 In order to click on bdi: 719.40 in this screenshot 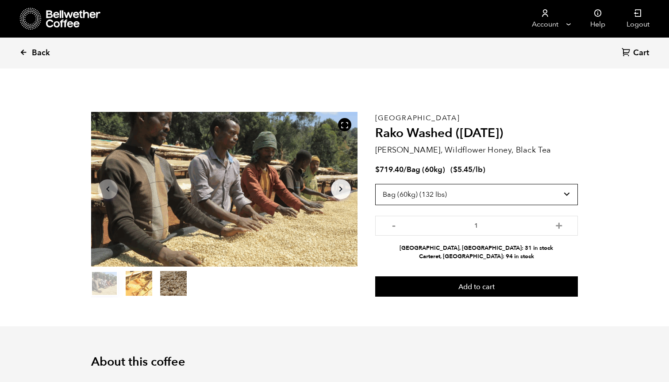, I will do `click(389, 169)`.